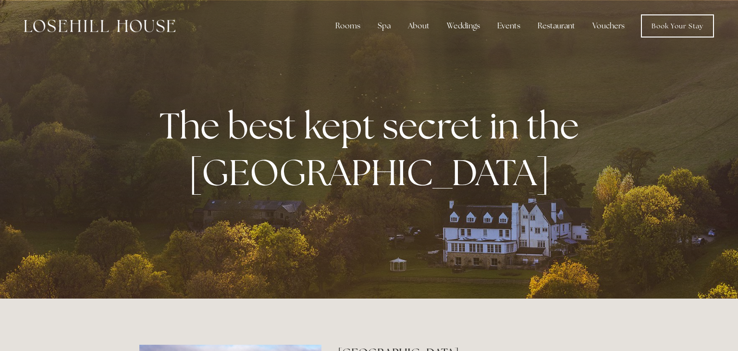 The image size is (738, 351). Describe the element at coordinates (384, 26) in the screenshot. I see `div: Spa` at that location.